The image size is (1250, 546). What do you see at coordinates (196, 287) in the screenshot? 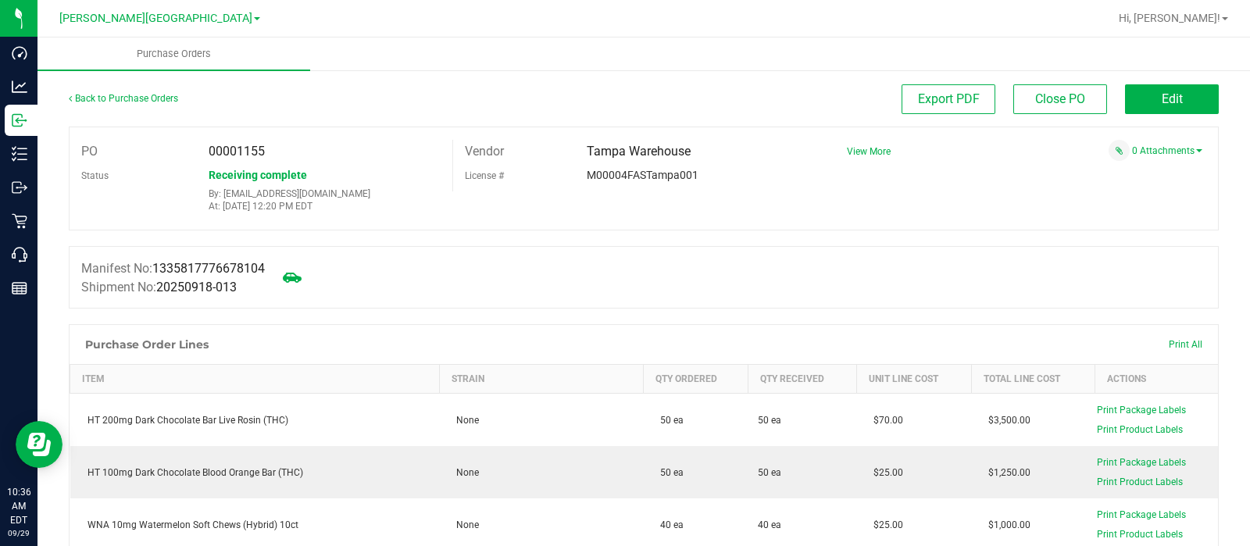
I see `span: 20250918-013` at bounding box center [196, 287].